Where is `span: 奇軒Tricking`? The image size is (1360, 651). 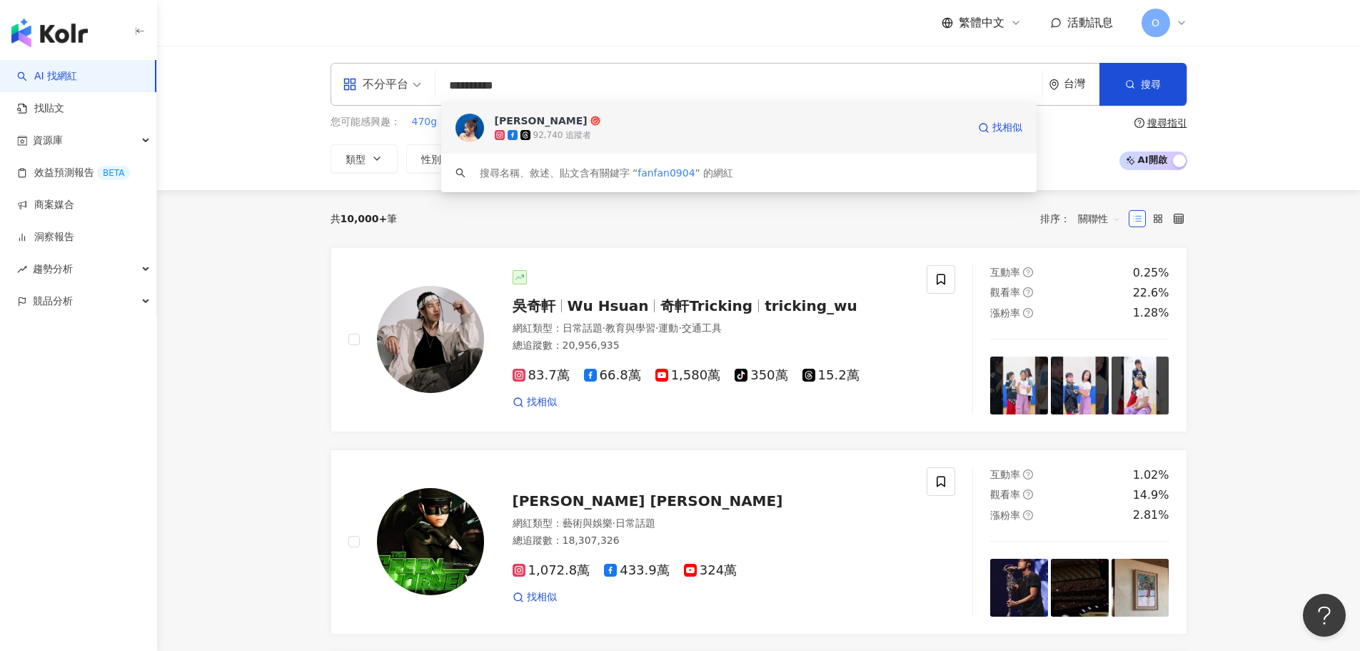 span: 奇軒Tricking is located at coordinates (706, 306).